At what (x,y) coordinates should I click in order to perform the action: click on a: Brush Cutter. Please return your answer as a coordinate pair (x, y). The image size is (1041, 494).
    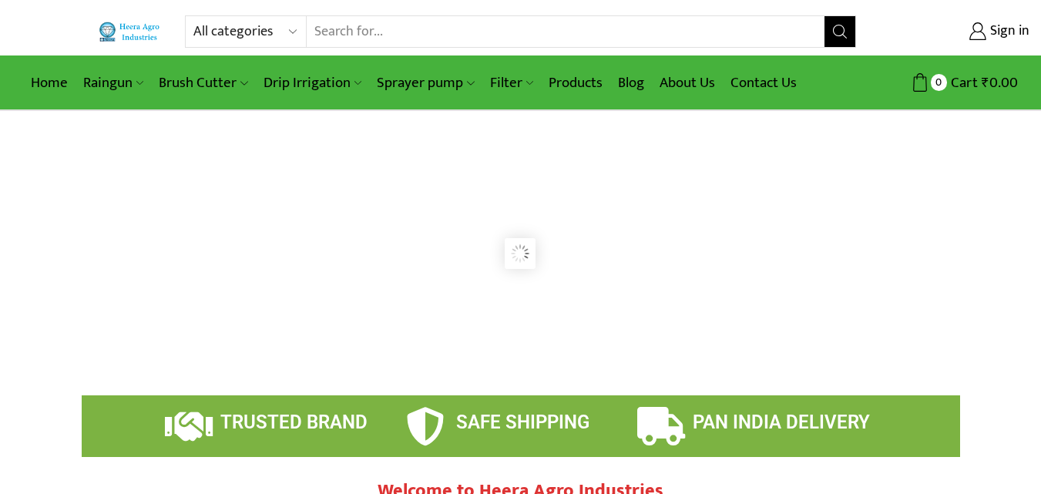
    Looking at the image, I should click on (203, 82).